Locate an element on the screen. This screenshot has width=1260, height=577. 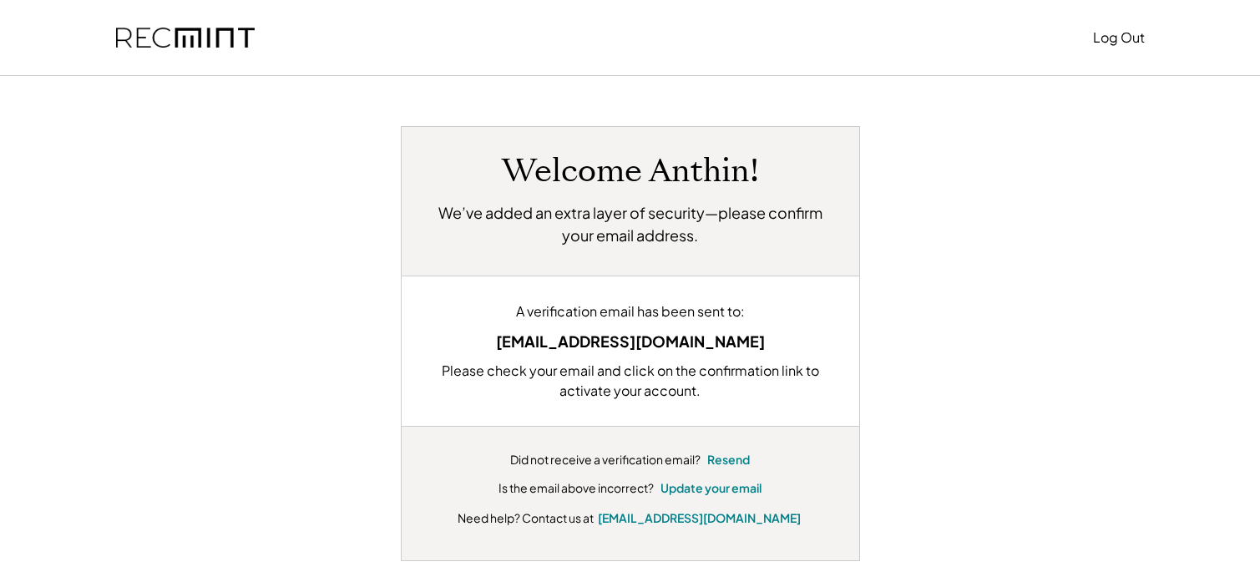
div: Need help? Contact us at is located at coordinates (525, 518).